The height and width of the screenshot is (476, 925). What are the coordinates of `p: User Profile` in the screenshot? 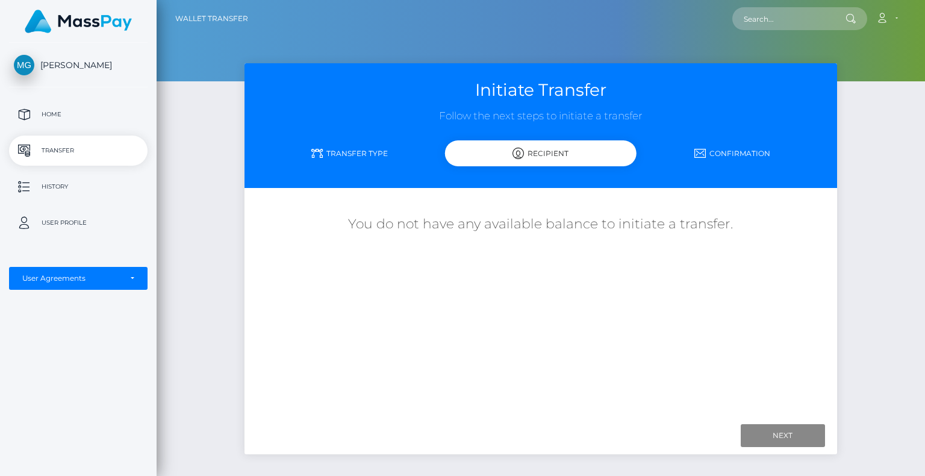 It's located at (78, 223).